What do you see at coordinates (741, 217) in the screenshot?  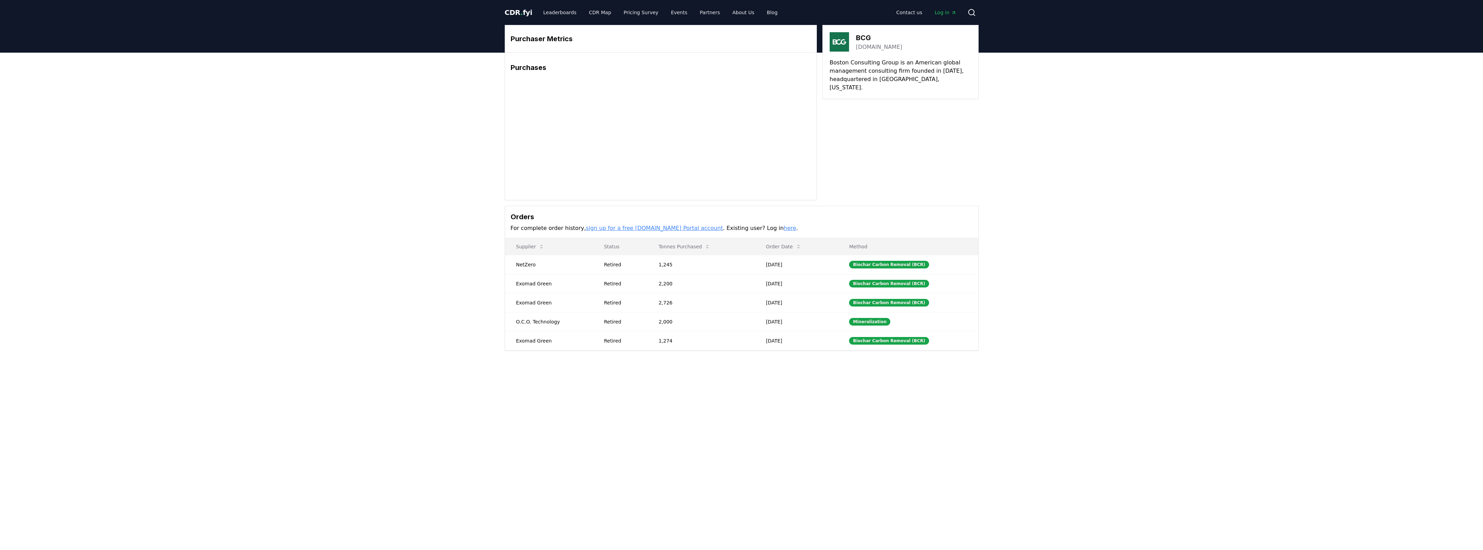 I see `h3: Orders` at bounding box center [741, 217].